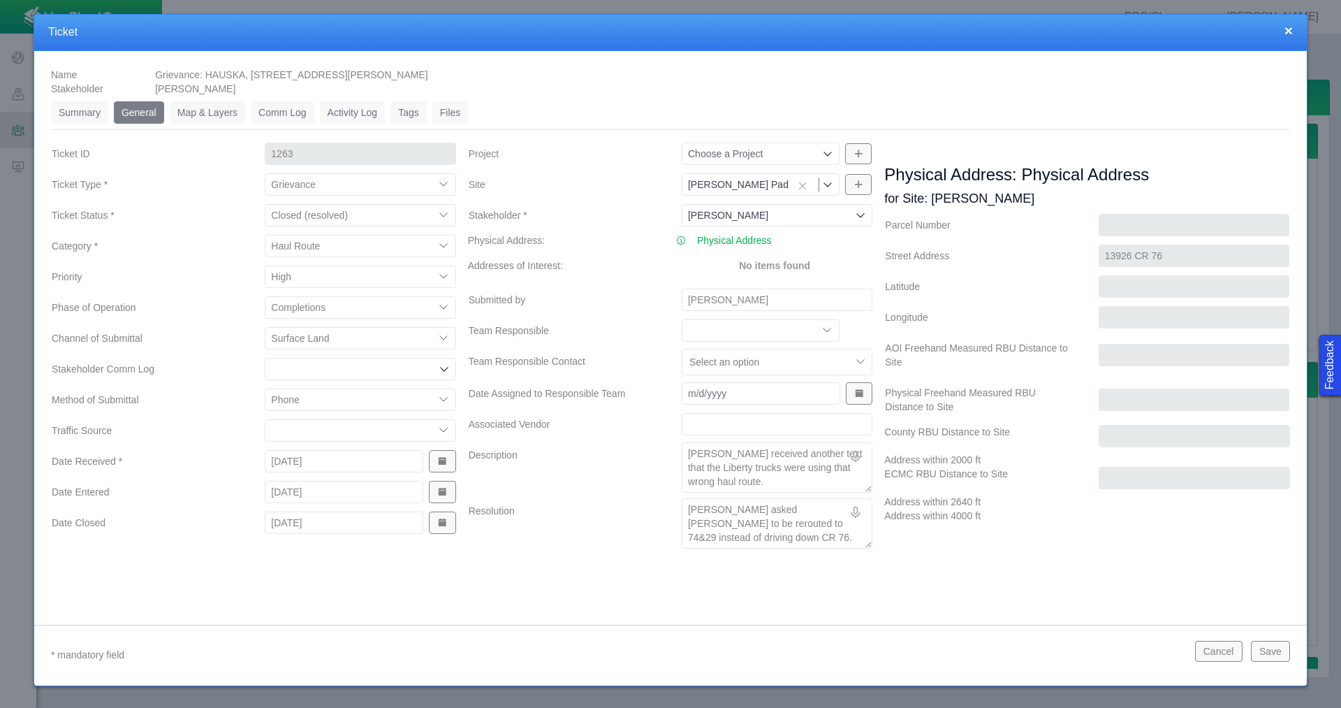  Describe the element at coordinates (353, 112) in the screenshot. I see `a: Activity Log` at that location.